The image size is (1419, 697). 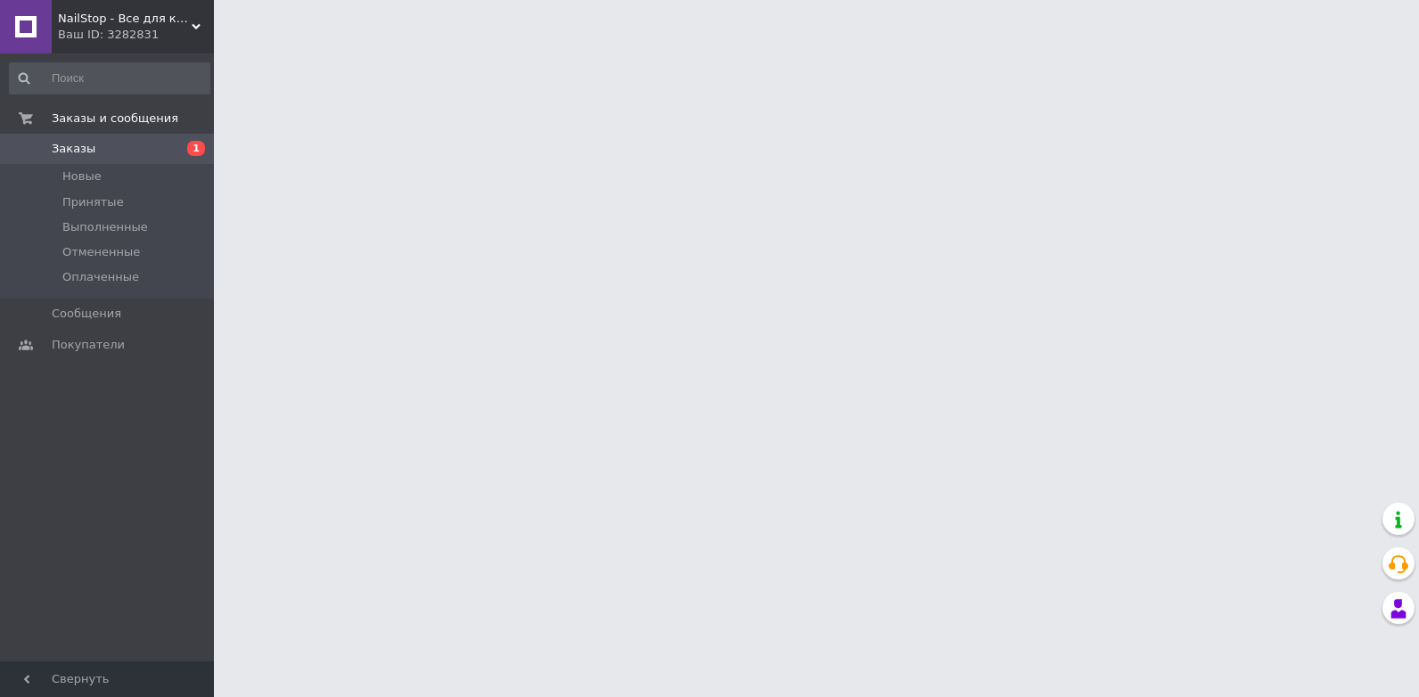 What do you see at coordinates (73, 149) in the screenshot?
I see `span: Заказы` at bounding box center [73, 149].